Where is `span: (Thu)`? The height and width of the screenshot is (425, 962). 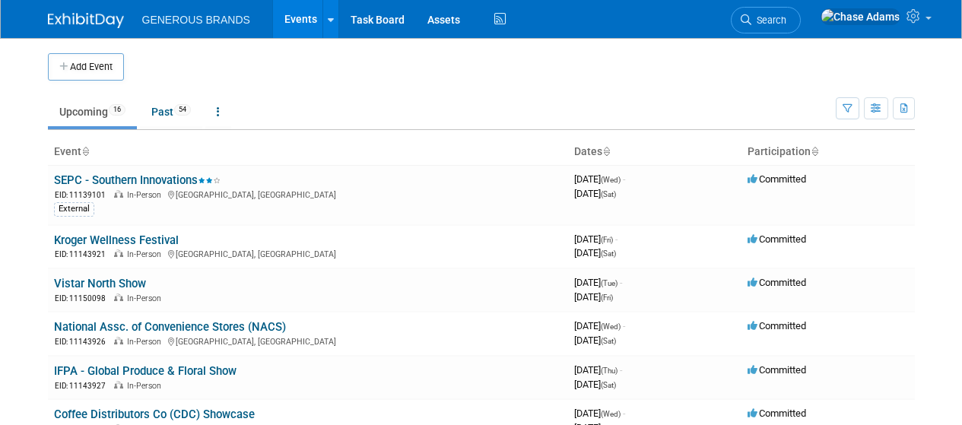 span: (Thu) is located at coordinates (609, 370).